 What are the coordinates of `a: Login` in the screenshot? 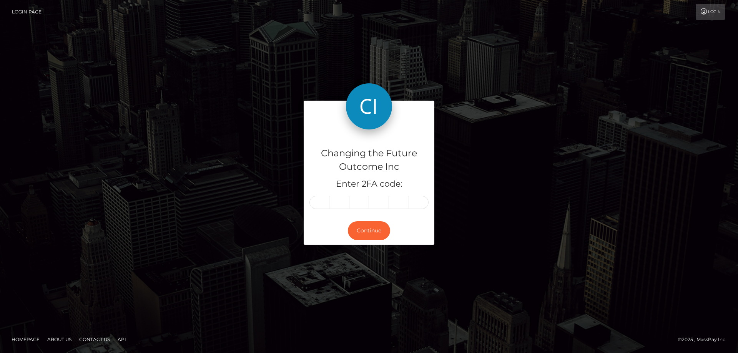 It's located at (711, 12).